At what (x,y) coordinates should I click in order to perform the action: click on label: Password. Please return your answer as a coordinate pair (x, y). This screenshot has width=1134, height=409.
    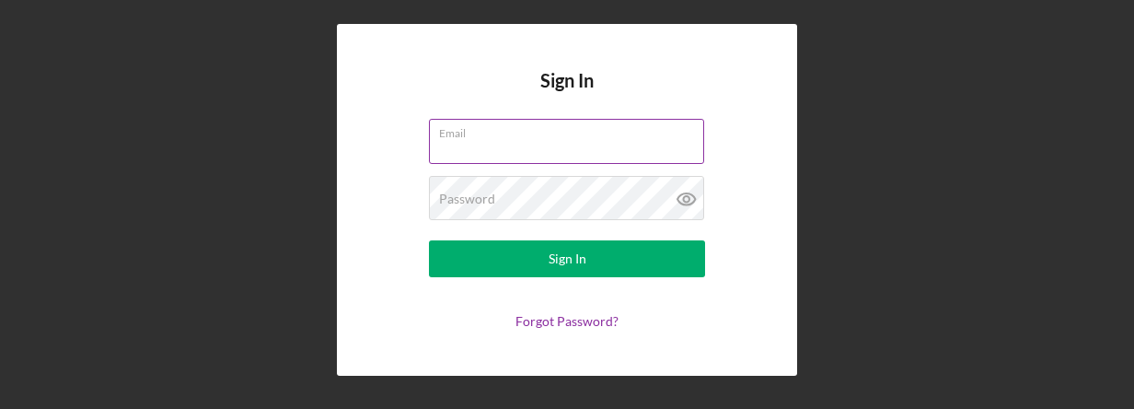
    Looking at the image, I should click on (467, 199).